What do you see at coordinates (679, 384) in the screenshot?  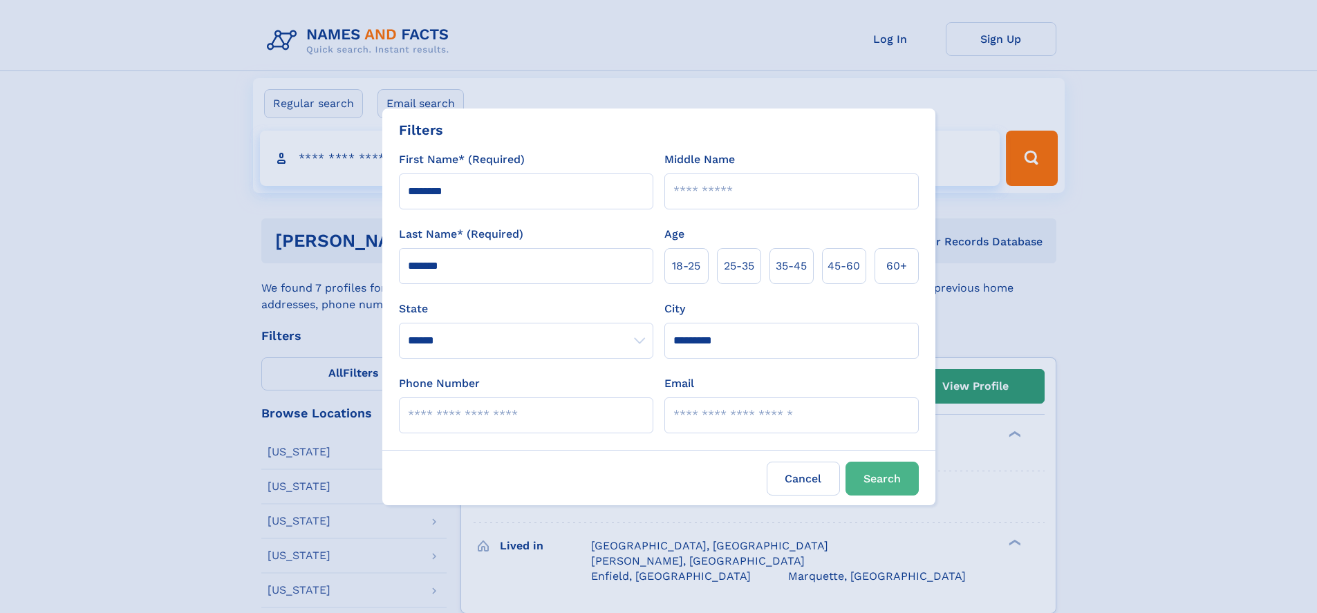 I see `label: Email` at bounding box center [679, 384].